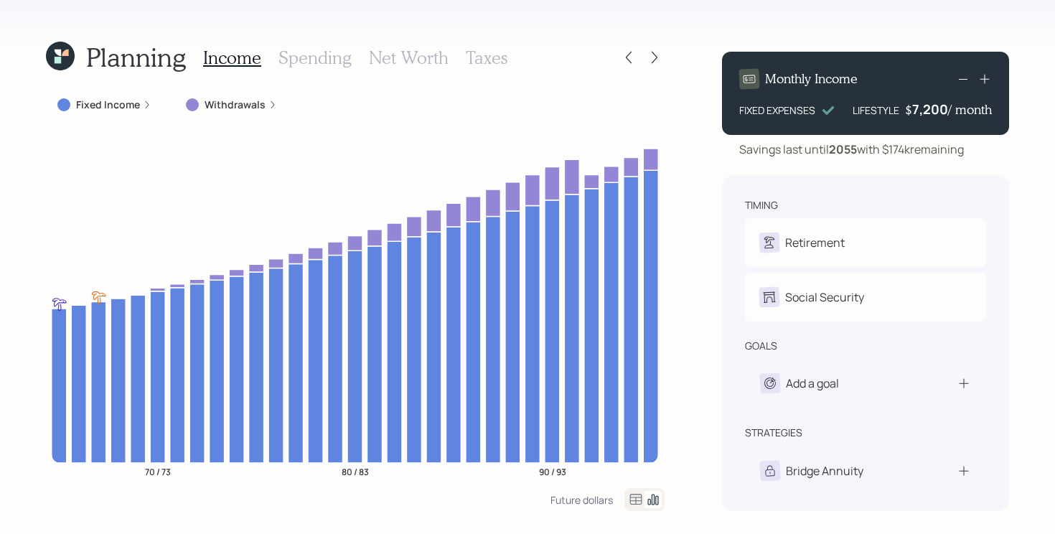  Describe the element at coordinates (355, 471) in the screenshot. I see `tspan: 80 / 83` at that location.